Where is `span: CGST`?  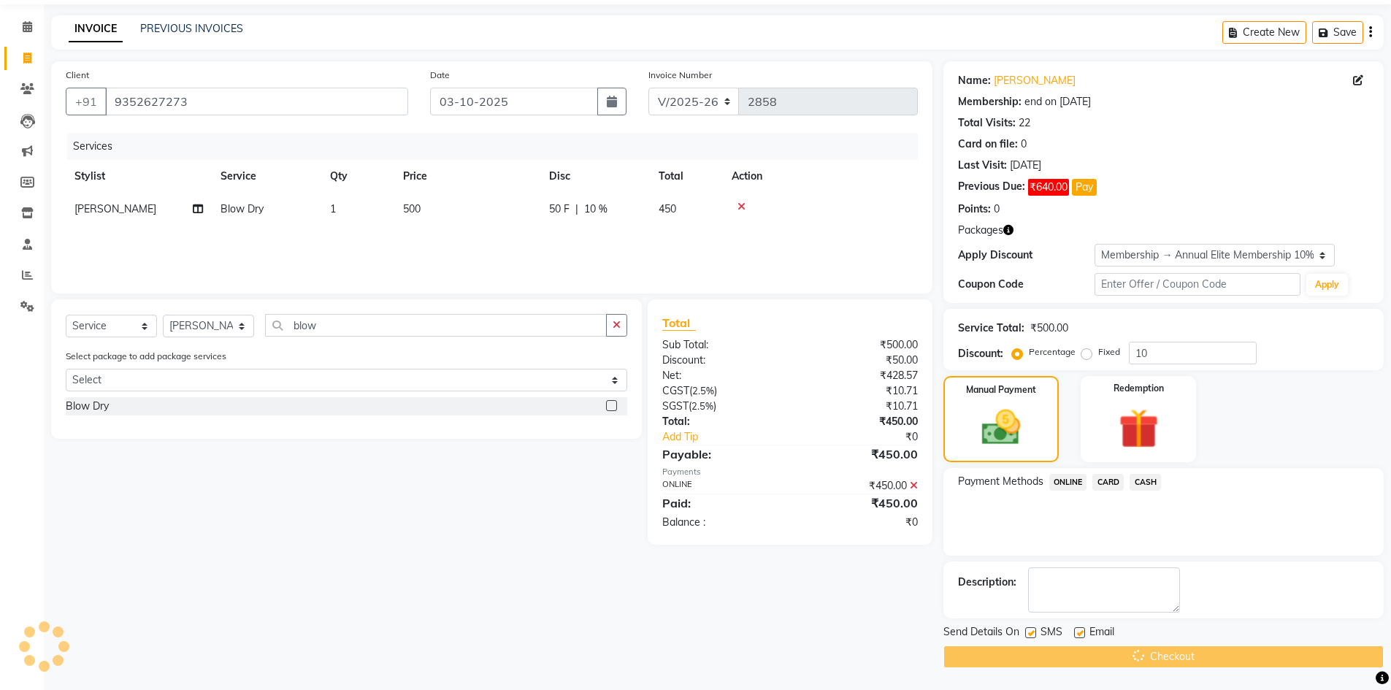 span: CGST is located at coordinates (676, 391).